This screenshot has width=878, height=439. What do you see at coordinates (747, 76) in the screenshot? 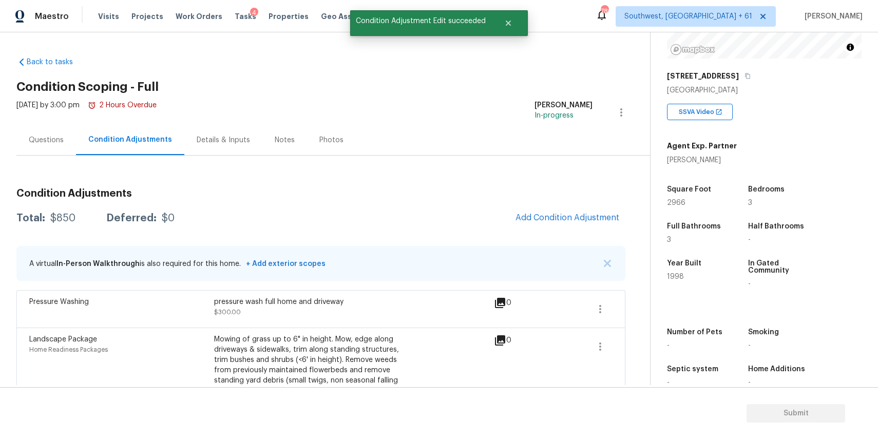
I see `button: Copy Address` at bounding box center [747, 76].